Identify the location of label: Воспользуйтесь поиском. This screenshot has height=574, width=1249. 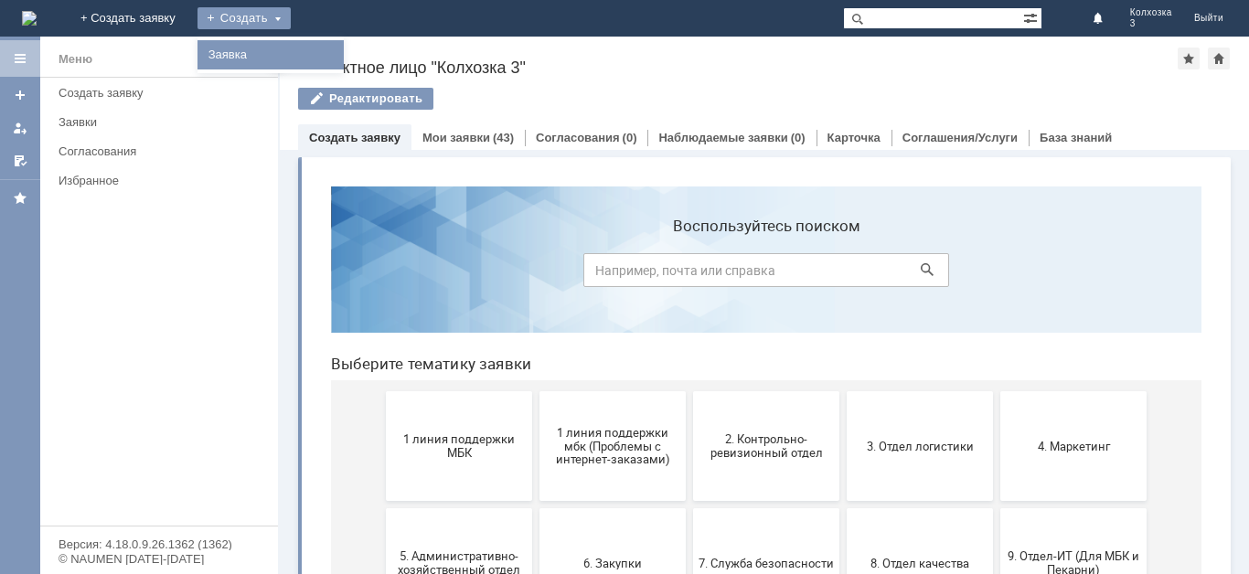
(450, 54).